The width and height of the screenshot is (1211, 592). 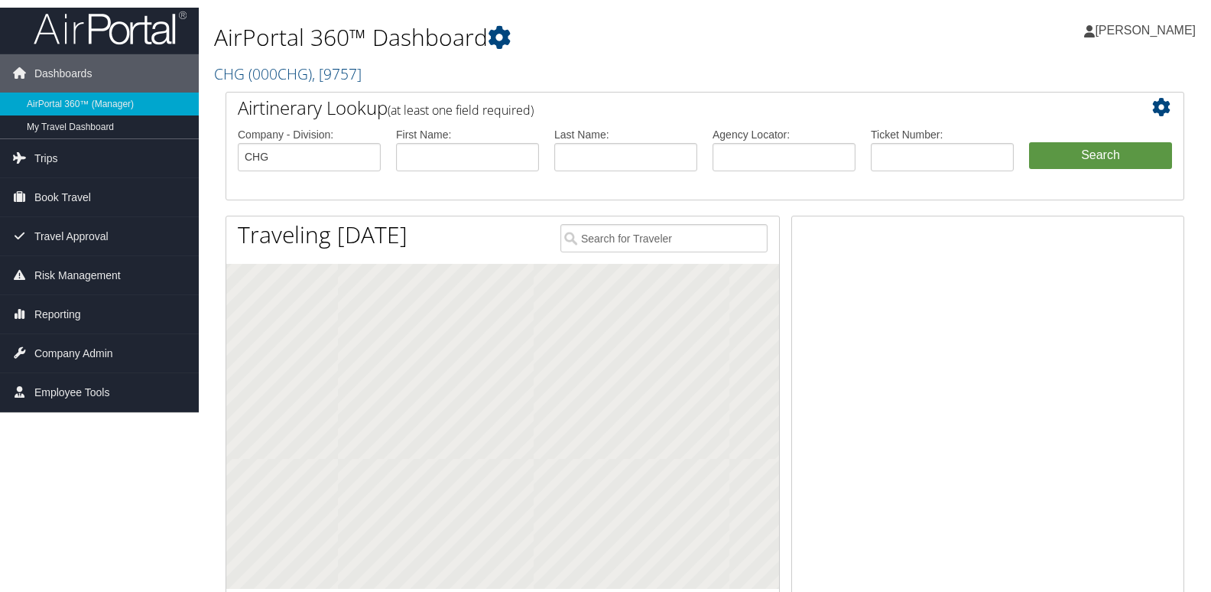 I want to click on label: Agency Locator:, so click(x=783, y=135).